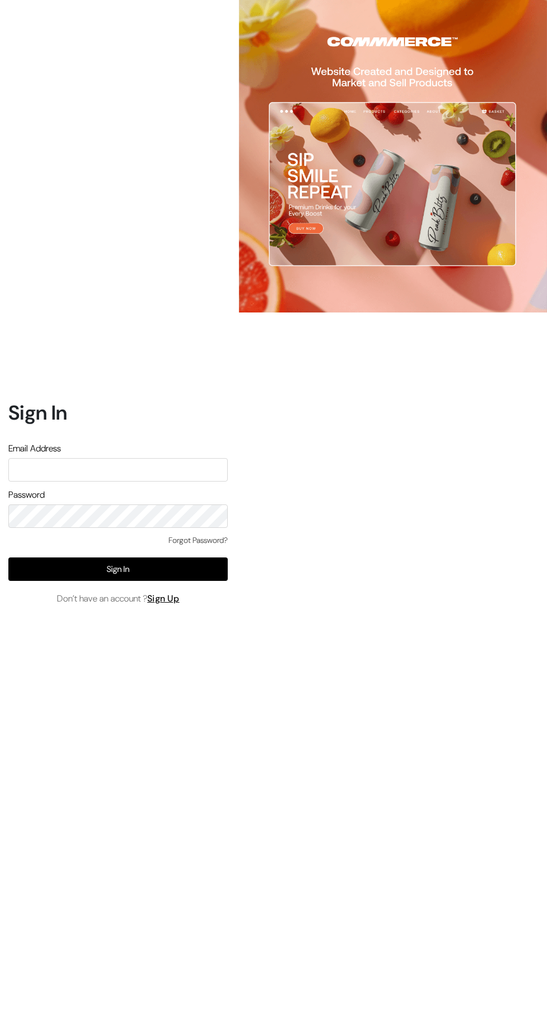 This screenshot has height=1015, width=547. What do you see at coordinates (26, 495) in the screenshot?
I see `label: Password` at bounding box center [26, 495].